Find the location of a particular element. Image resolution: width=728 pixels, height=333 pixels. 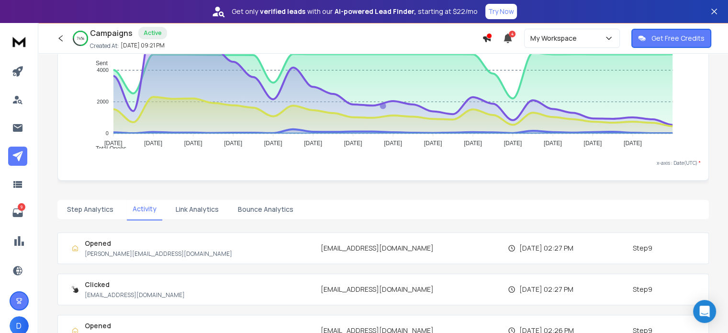

span: Sent is located at coordinates (98, 63).